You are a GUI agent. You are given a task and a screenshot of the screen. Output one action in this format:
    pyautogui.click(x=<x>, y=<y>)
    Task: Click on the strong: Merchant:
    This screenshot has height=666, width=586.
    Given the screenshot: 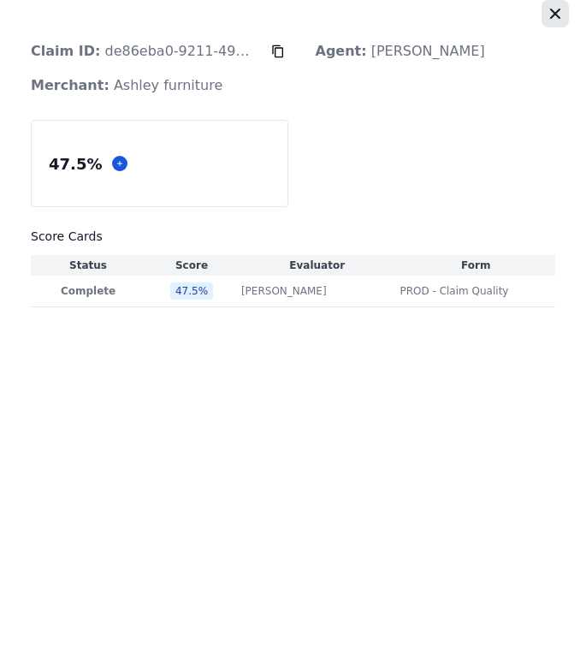 What is the action you would take?
    pyautogui.click(x=70, y=85)
    